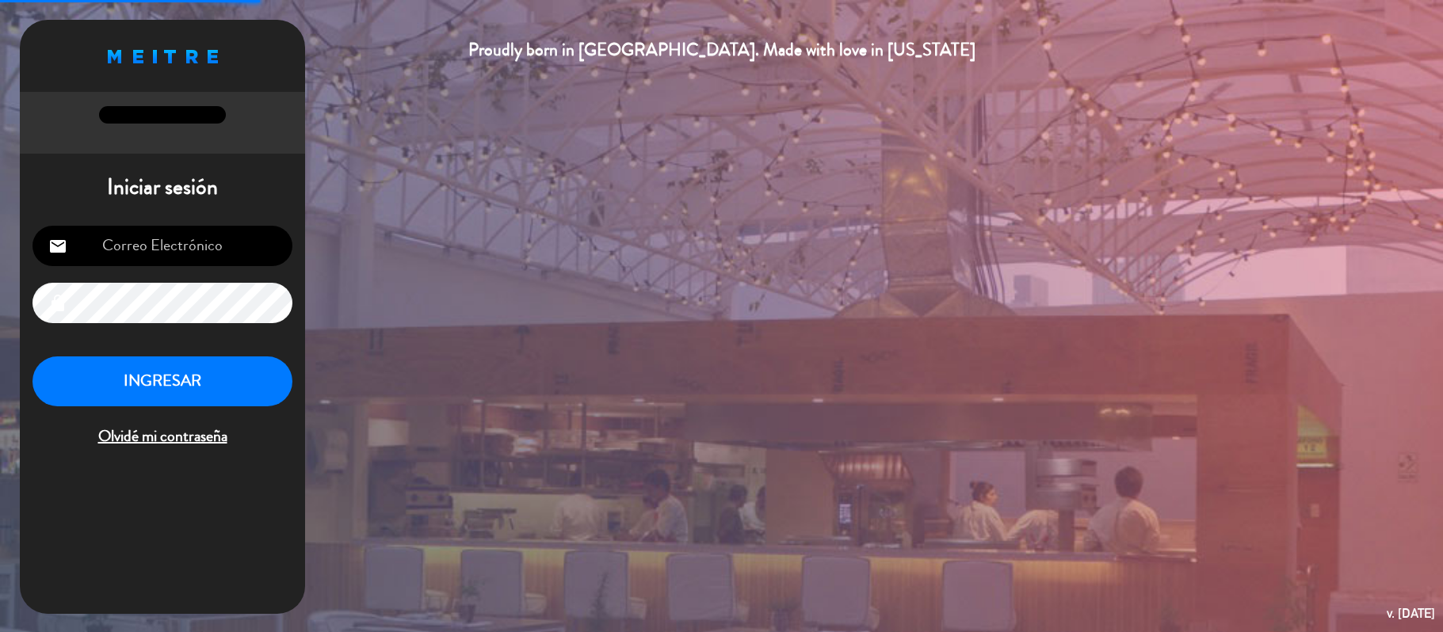  I want to click on button: INGRESAR, so click(162, 381).